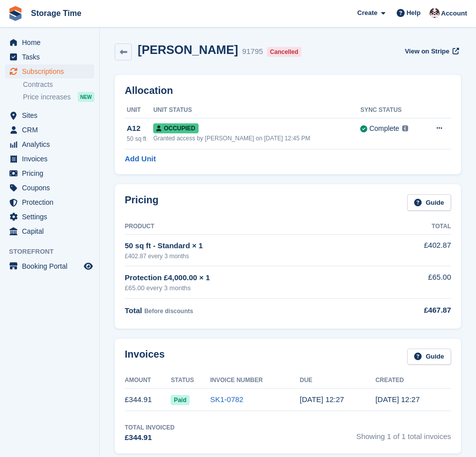  I want to click on th: Amount, so click(148, 380).